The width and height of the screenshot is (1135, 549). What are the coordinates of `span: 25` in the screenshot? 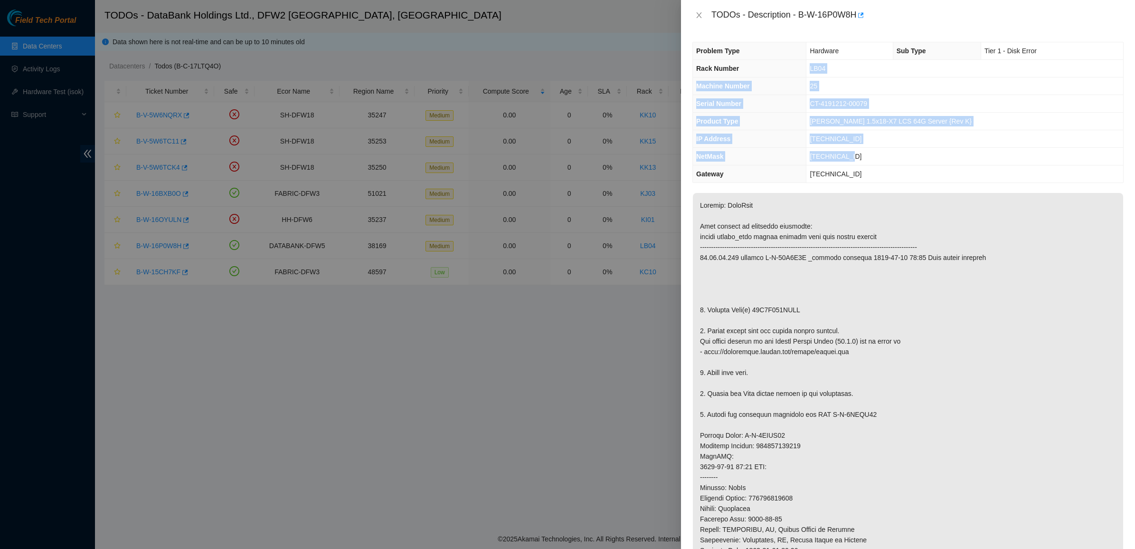 It's located at (814, 86).